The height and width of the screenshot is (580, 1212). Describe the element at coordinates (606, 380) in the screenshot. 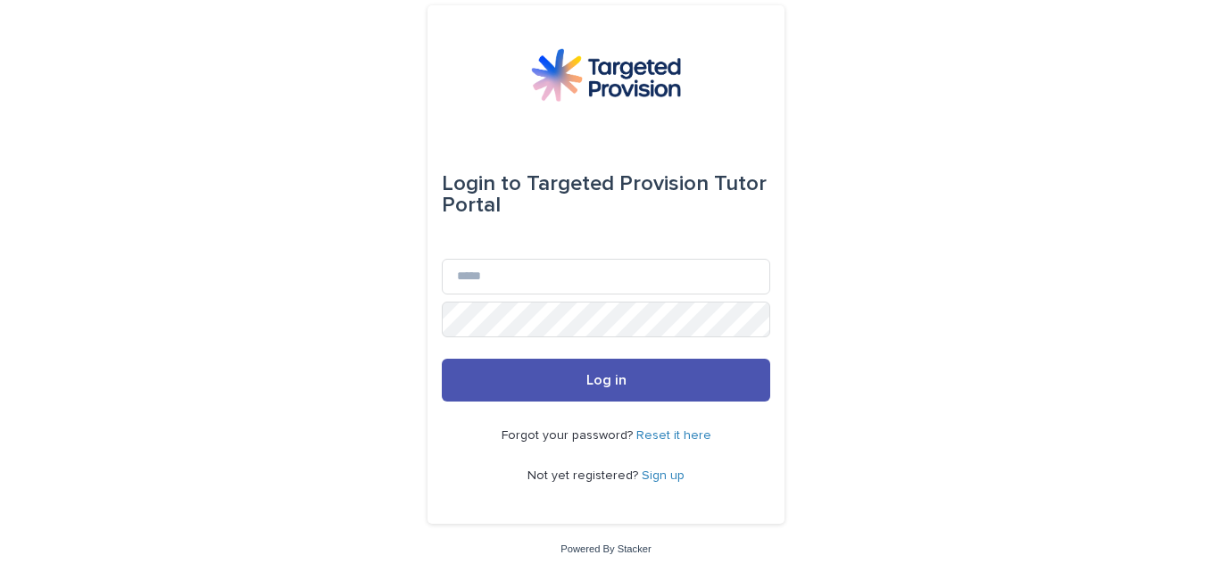

I see `button: Log in` at that location.